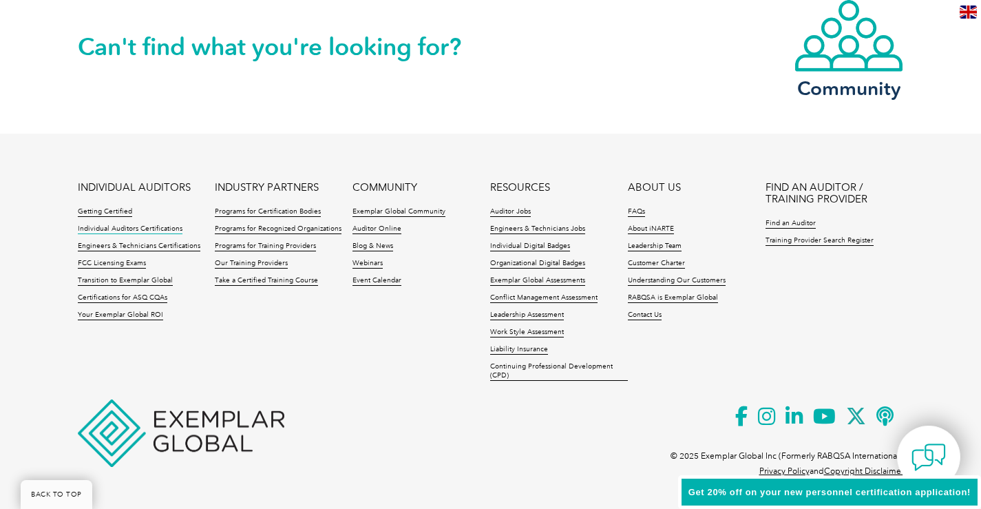  Describe the element at coordinates (105, 212) in the screenshot. I see `a: Getting Certified` at that location.